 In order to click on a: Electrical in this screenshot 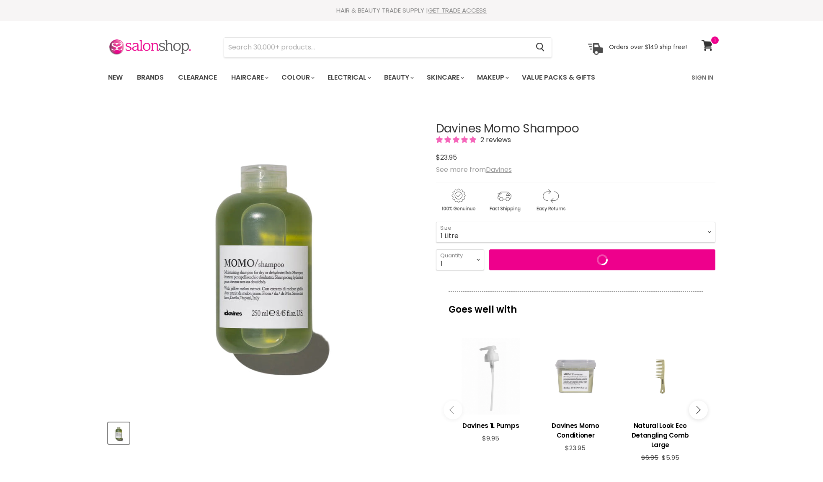, I will do `click(348, 77)`.